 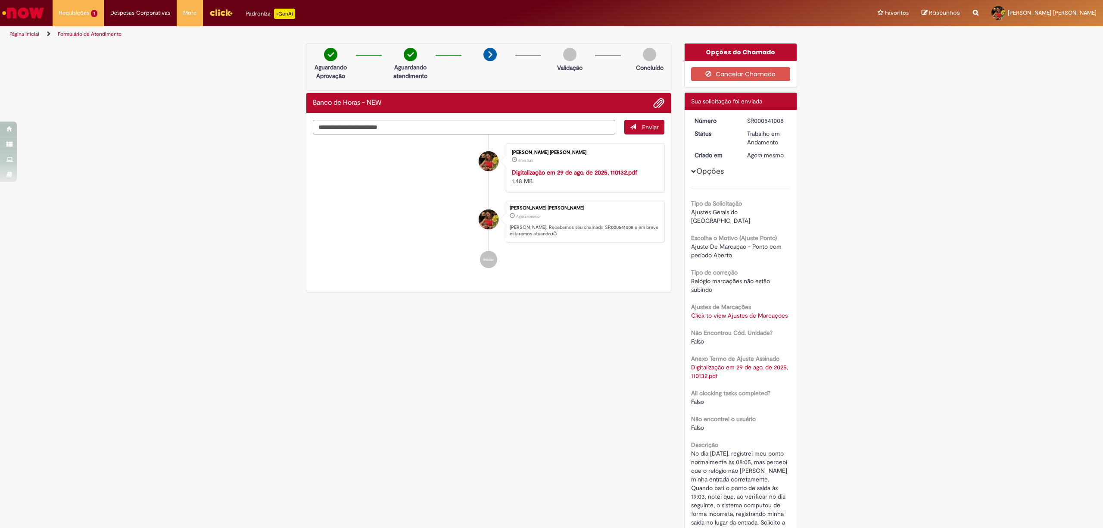 What do you see at coordinates (367, 34) in the screenshot?
I see `ul: Trilhas de página` at bounding box center [367, 34].